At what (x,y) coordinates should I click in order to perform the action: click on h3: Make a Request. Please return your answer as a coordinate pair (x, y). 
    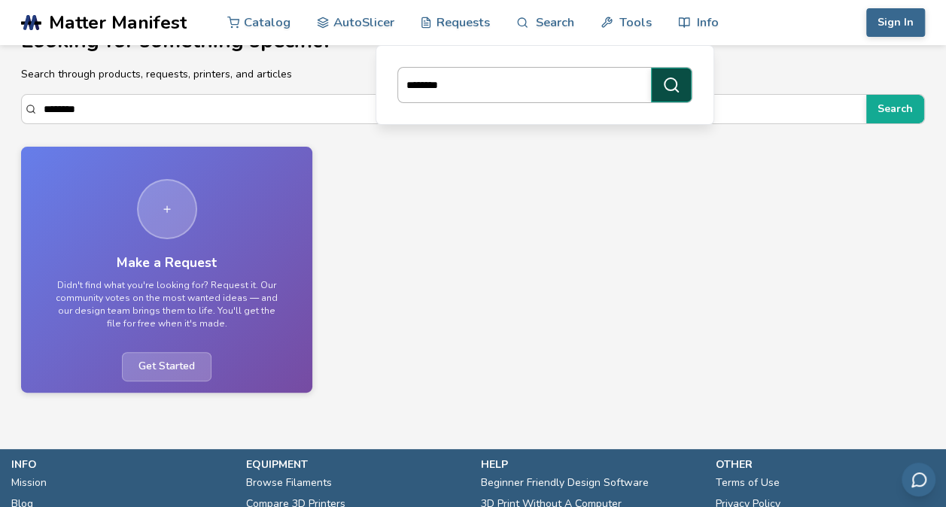
    Looking at the image, I should click on (166, 263).